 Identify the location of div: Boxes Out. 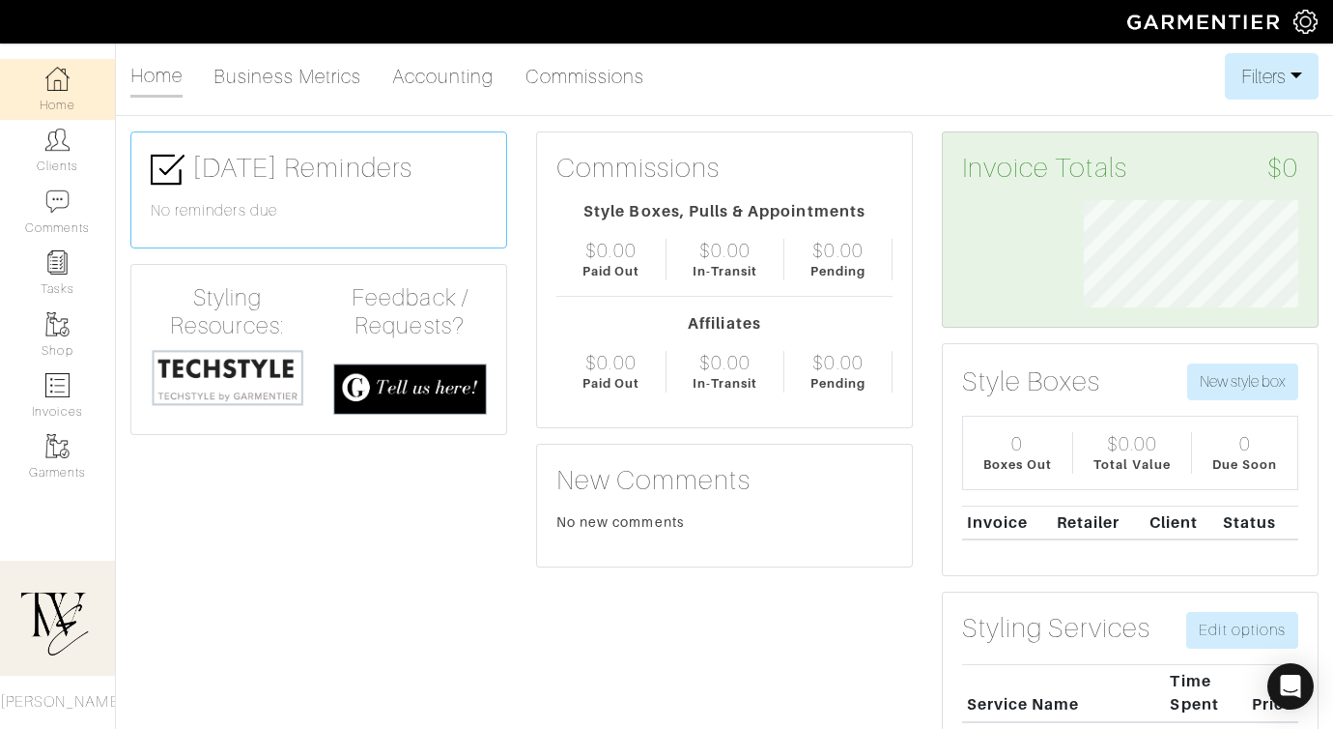
(1017, 464).